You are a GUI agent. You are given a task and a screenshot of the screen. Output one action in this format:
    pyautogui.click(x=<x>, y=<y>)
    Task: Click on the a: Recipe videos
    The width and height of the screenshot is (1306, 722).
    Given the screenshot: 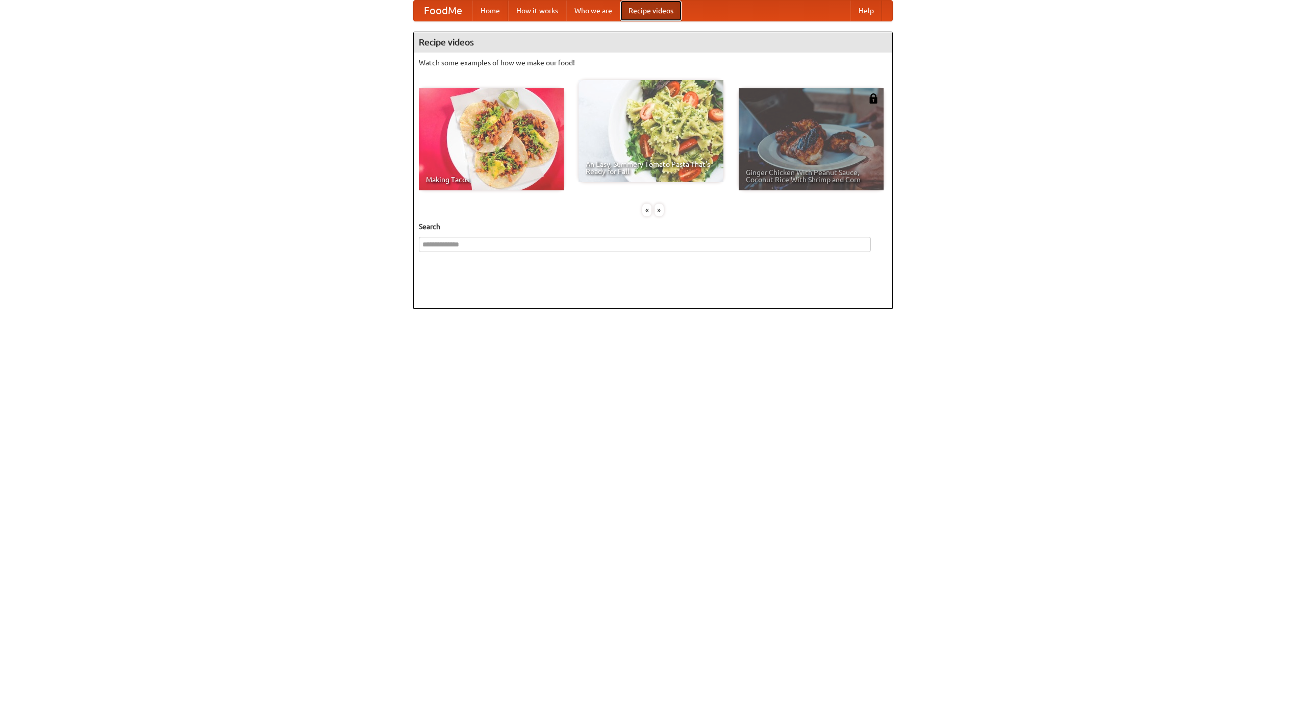 What is the action you would take?
    pyautogui.click(x=651, y=11)
    